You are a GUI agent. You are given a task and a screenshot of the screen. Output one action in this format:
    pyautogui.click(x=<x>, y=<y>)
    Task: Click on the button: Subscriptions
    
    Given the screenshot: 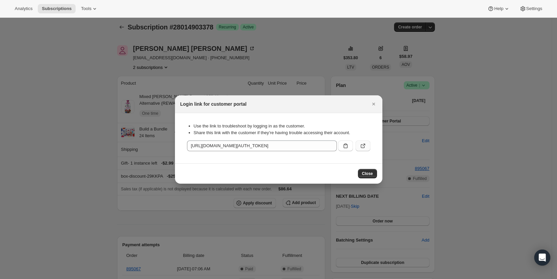 What is the action you would take?
    pyautogui.click(x=57, y=9)
    